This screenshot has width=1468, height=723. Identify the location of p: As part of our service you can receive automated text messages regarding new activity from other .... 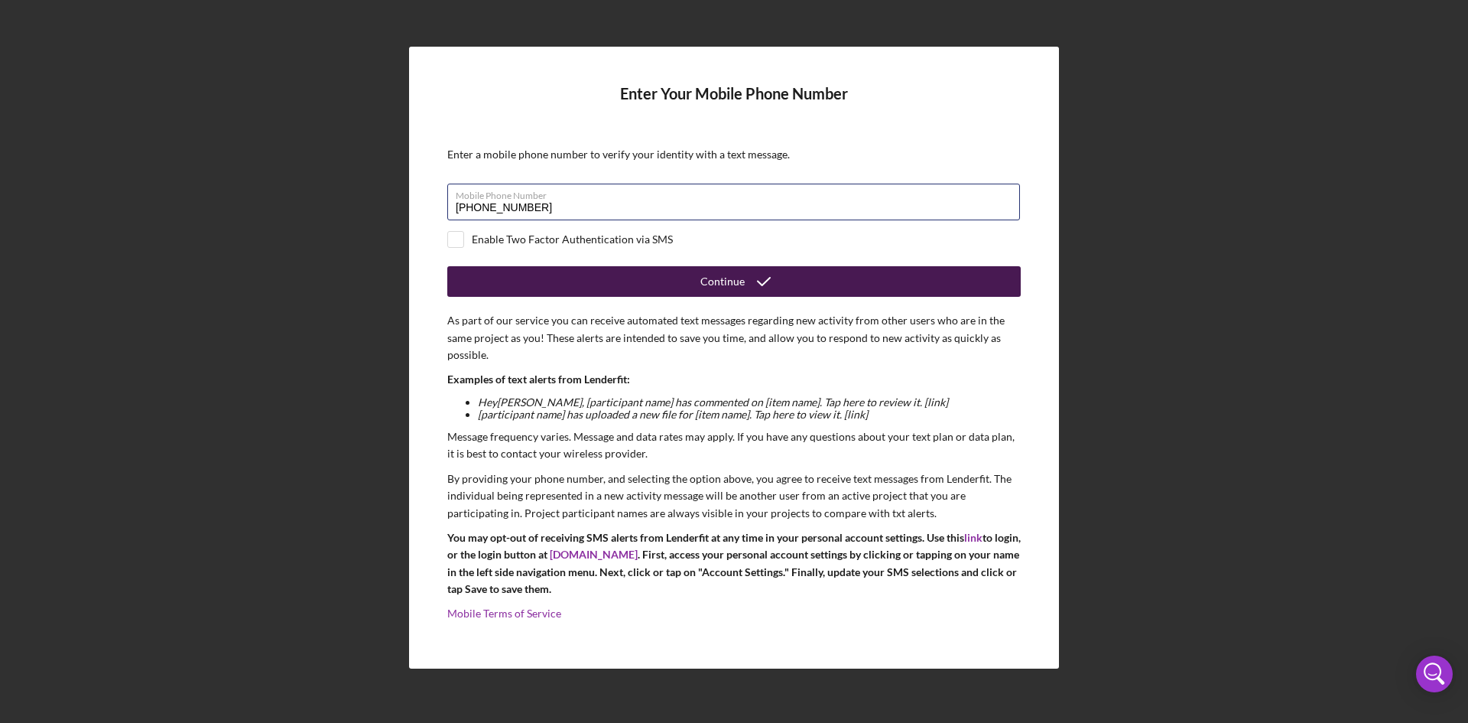
(734, 337).